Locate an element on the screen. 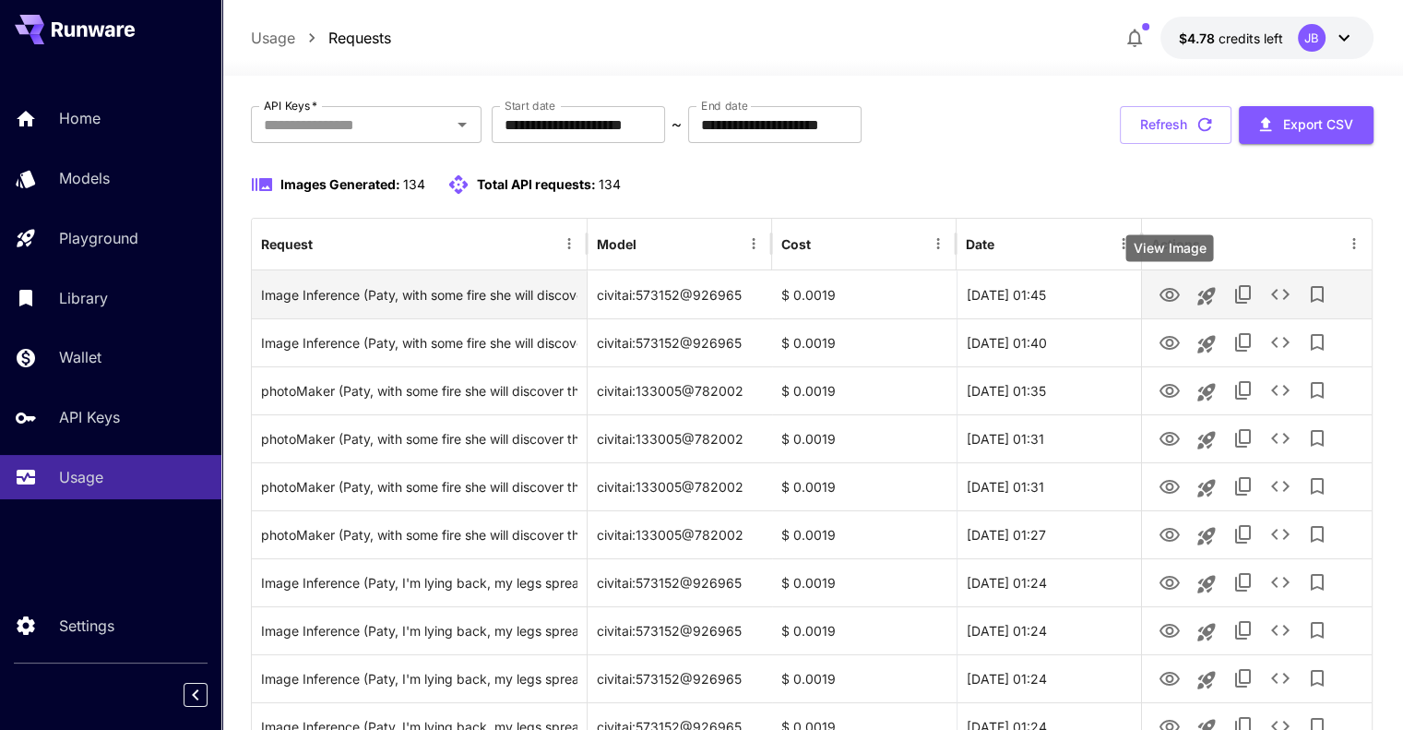 The height and width of the screenshot is (730, 1403). label: Start date is located at coordinates (530, 105).